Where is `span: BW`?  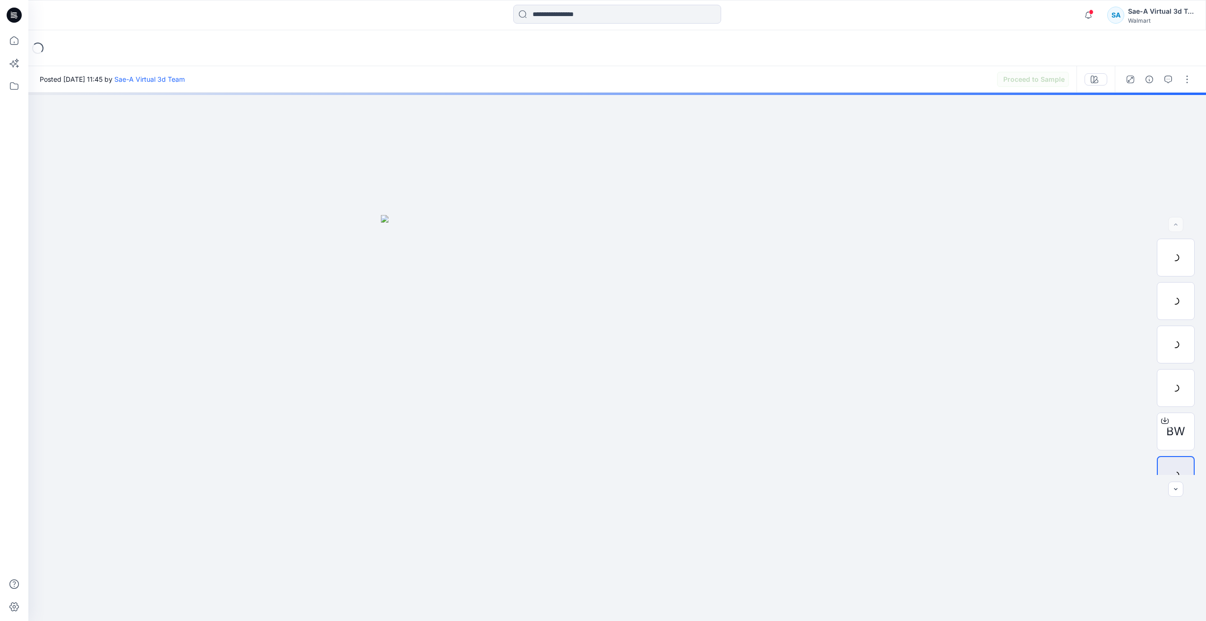
span: BW is located at coordinates (1175, 431).